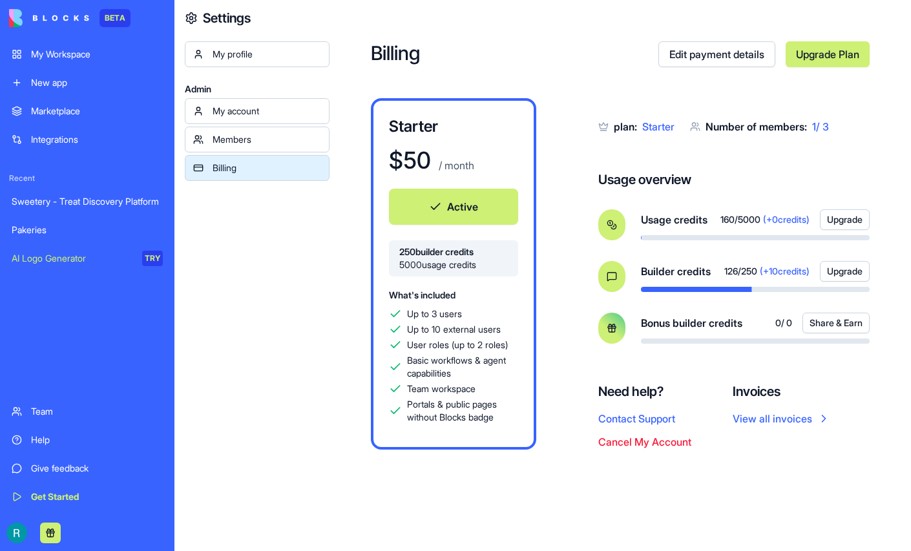  What do you see at coordinates (515, 54) in the screenshot?
I see `h2: Billing` at bounding box center [515, 54].